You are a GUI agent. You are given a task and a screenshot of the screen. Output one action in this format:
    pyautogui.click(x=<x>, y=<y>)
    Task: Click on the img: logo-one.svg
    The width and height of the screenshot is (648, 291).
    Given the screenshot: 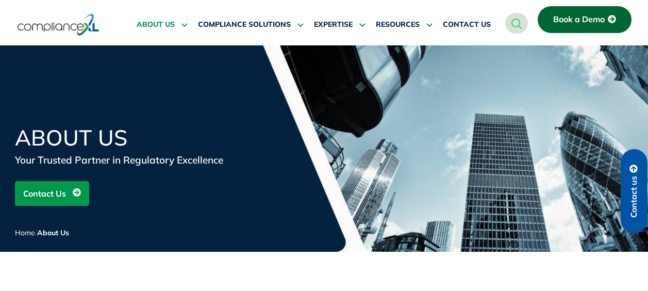 What is the action you would take?
    pyautogui.click(x=58, y=25)
    